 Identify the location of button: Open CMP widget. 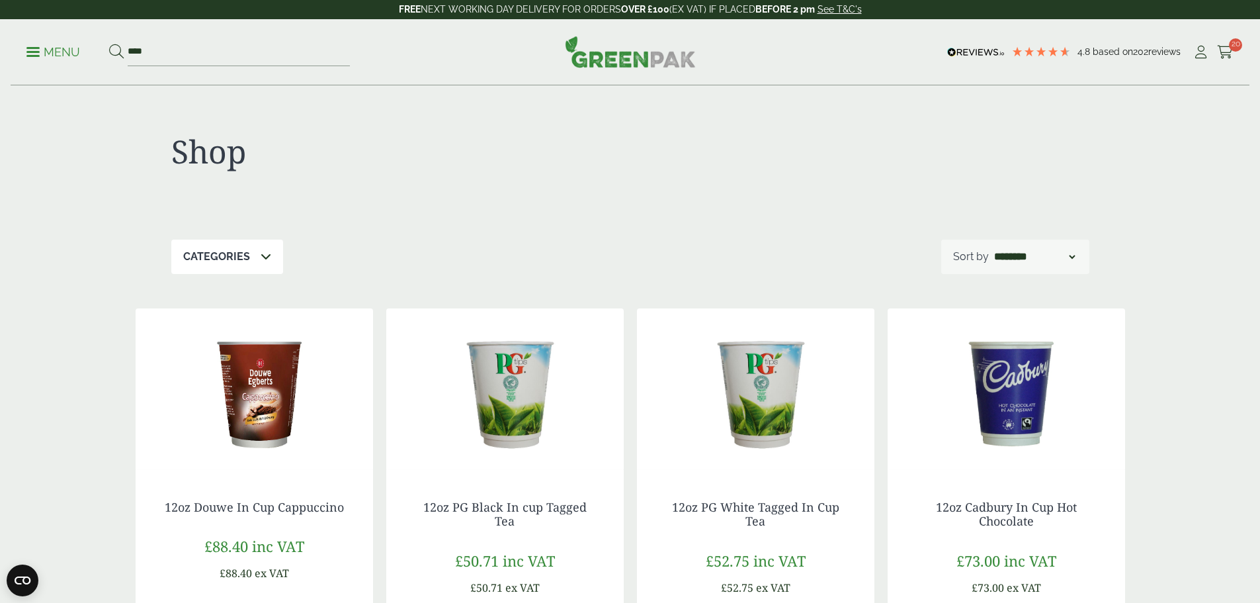
(22, 580).